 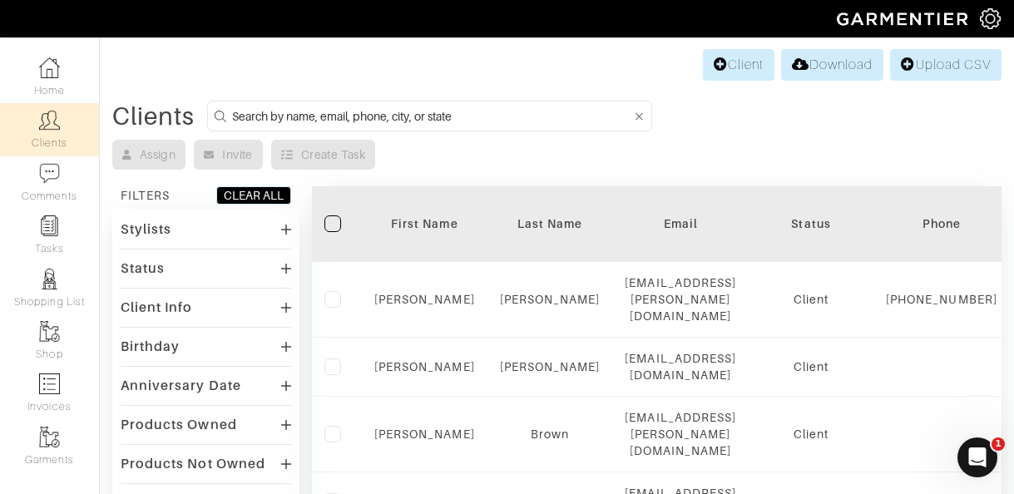 What do you see at coordinates (179, 425) in the screenshot?
I see `div: Products Owned` at bounding box center [179, 425].